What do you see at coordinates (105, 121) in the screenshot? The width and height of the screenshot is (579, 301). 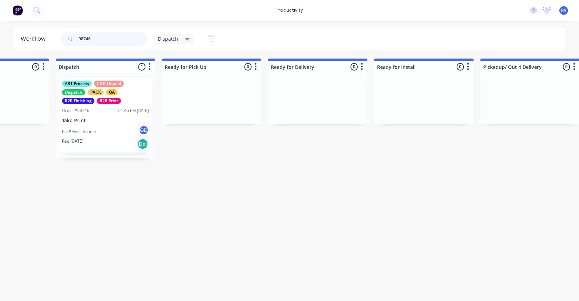 I see `p: Tako Print` at bounding box center [105, 121].